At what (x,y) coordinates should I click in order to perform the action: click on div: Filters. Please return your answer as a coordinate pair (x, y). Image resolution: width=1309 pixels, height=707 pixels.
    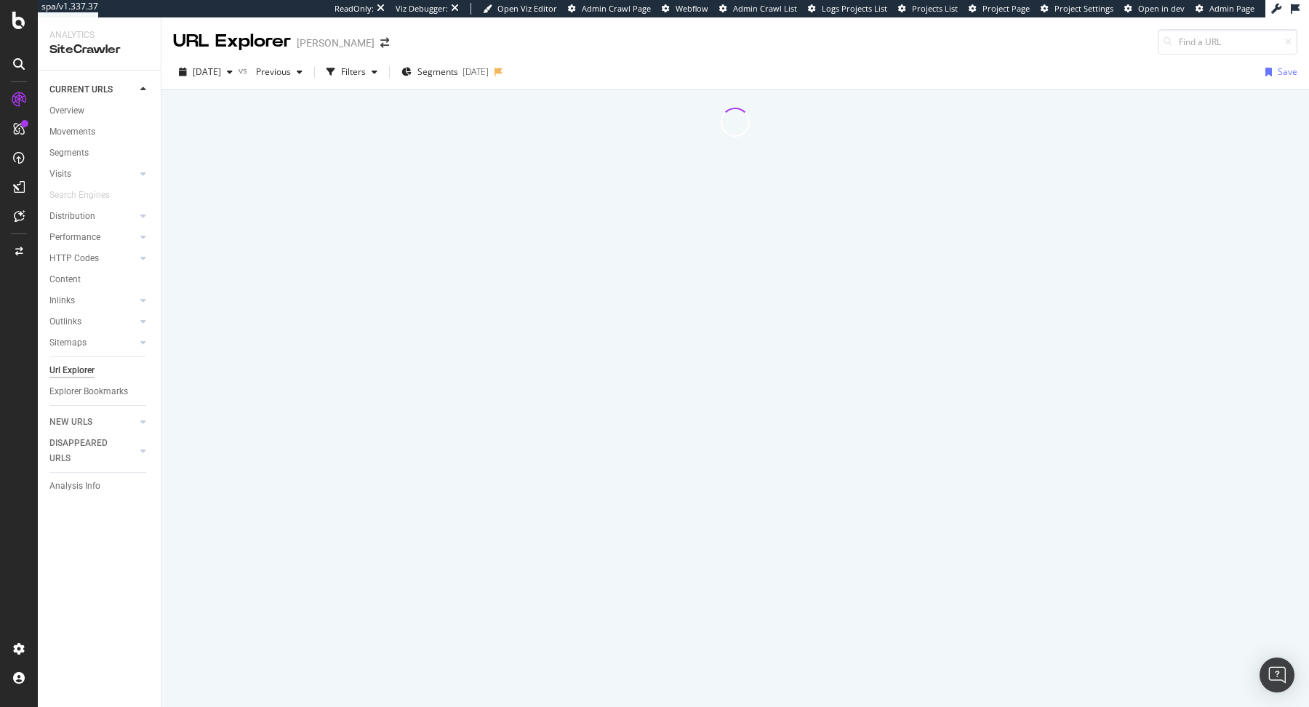
    Looking at the image, I should click on (354, 71).